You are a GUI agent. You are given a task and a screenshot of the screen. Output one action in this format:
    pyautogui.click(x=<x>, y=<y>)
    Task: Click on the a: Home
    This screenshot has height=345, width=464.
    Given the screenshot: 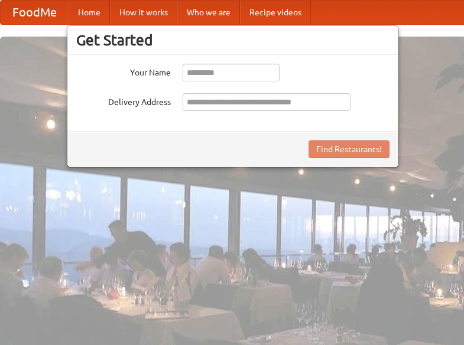 What is the action you would take?
    pyautogui.click(x=89, y=12)
    